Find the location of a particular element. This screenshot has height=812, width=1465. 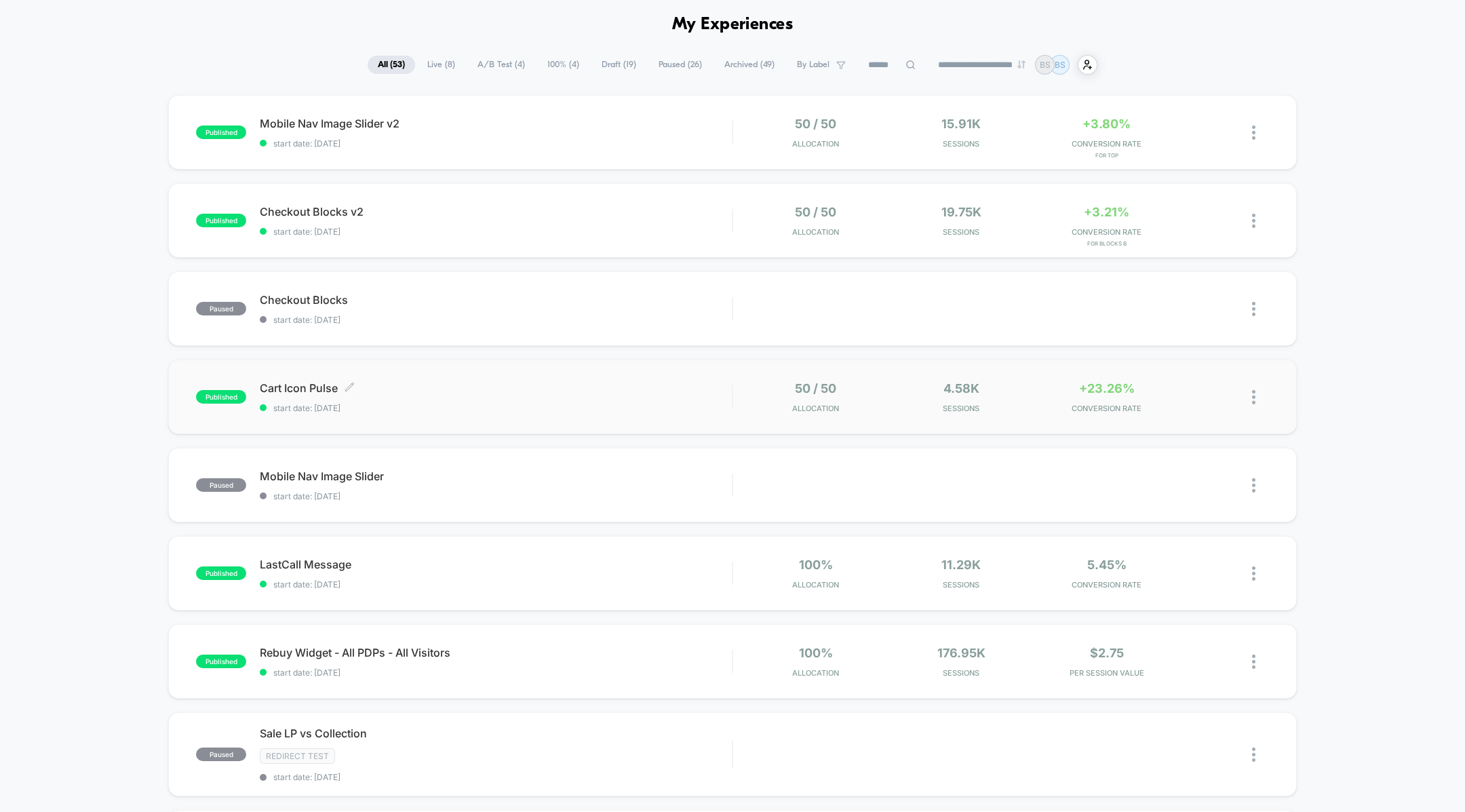

span: 4.58k is located at coordinates (961, 388).